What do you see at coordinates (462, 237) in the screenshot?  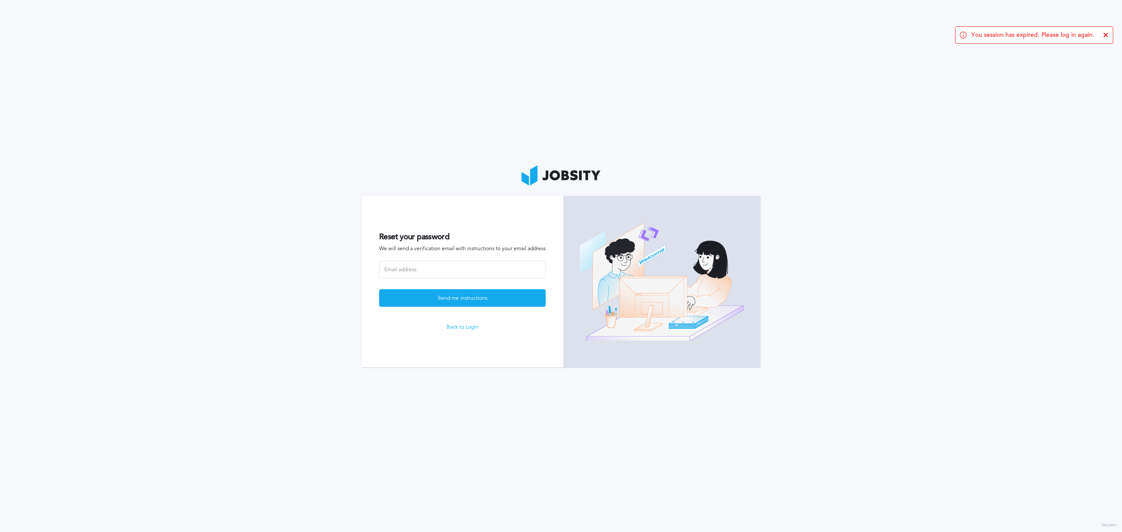 I see `h2: Reset your password` at bounding box center [462, 237].